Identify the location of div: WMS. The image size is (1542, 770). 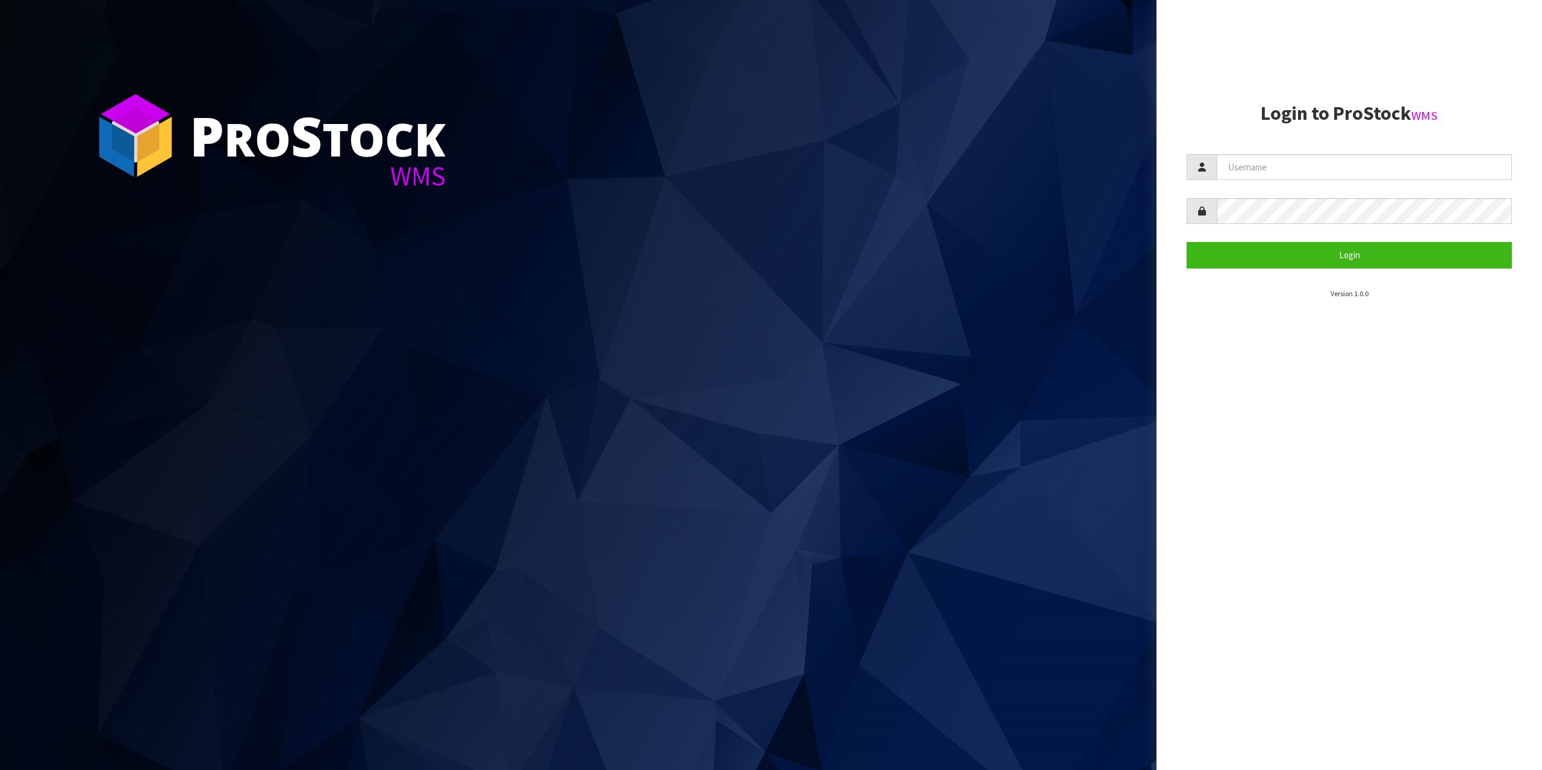
(317, 176).